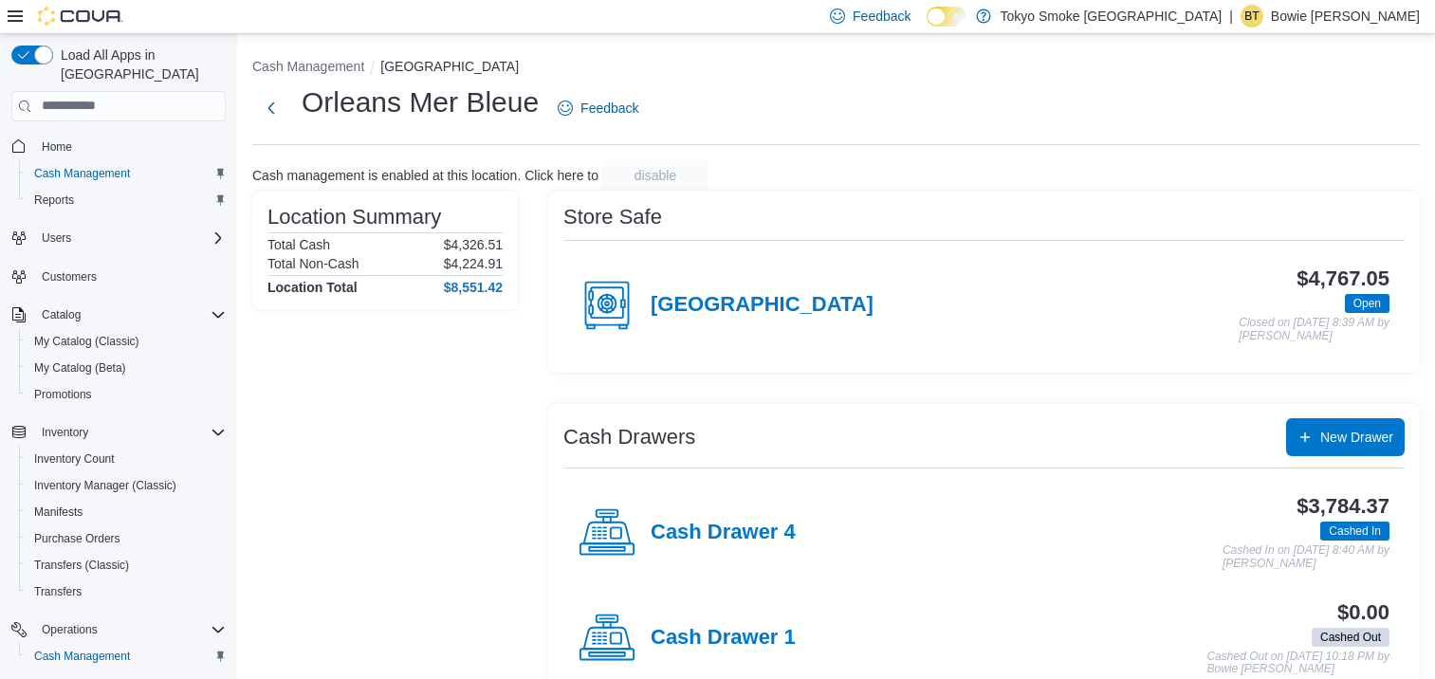 This screenshot has height=679, width=1435. I want to click on span: Operations, so click(69, 630).